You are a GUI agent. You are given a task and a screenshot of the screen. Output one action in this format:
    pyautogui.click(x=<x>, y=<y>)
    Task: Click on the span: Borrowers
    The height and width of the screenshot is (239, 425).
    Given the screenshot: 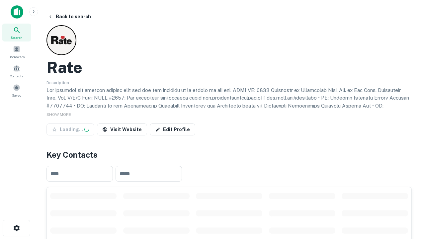 What is the action you would take?
    pyautogui.click(x=17, y=57)
    